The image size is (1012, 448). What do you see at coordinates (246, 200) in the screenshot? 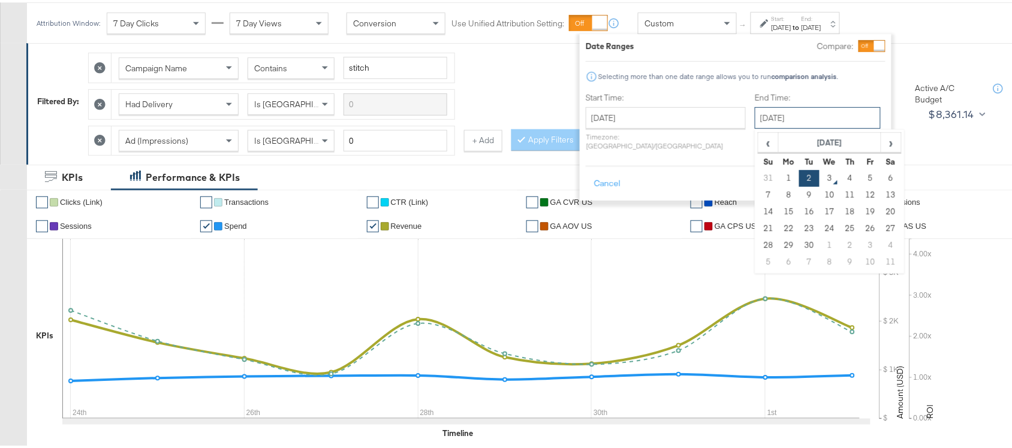
I see `span: Transactions` at bounding box center [246, 200].